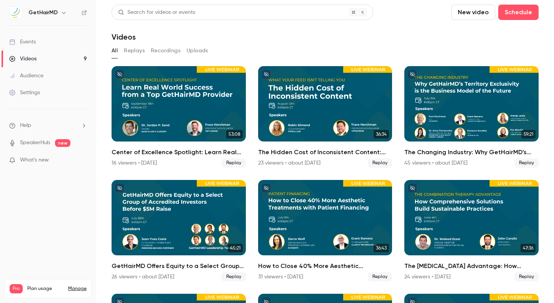  What do you see at coordinates (471, 152) in the screenshot?
I see `h2: The Changing Industry: Why GetHairMD’s Territory Exclusivity is the Business Model of the Future` at bounding box center [471, 152].